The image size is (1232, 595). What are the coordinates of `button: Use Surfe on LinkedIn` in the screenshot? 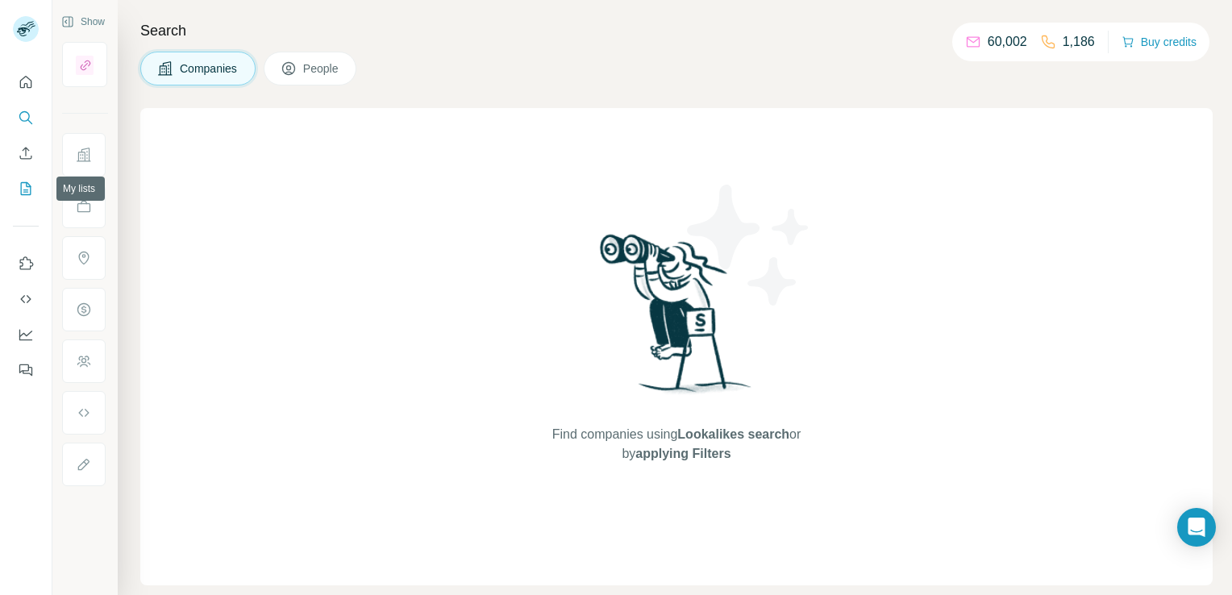 It's located at (26, 264).